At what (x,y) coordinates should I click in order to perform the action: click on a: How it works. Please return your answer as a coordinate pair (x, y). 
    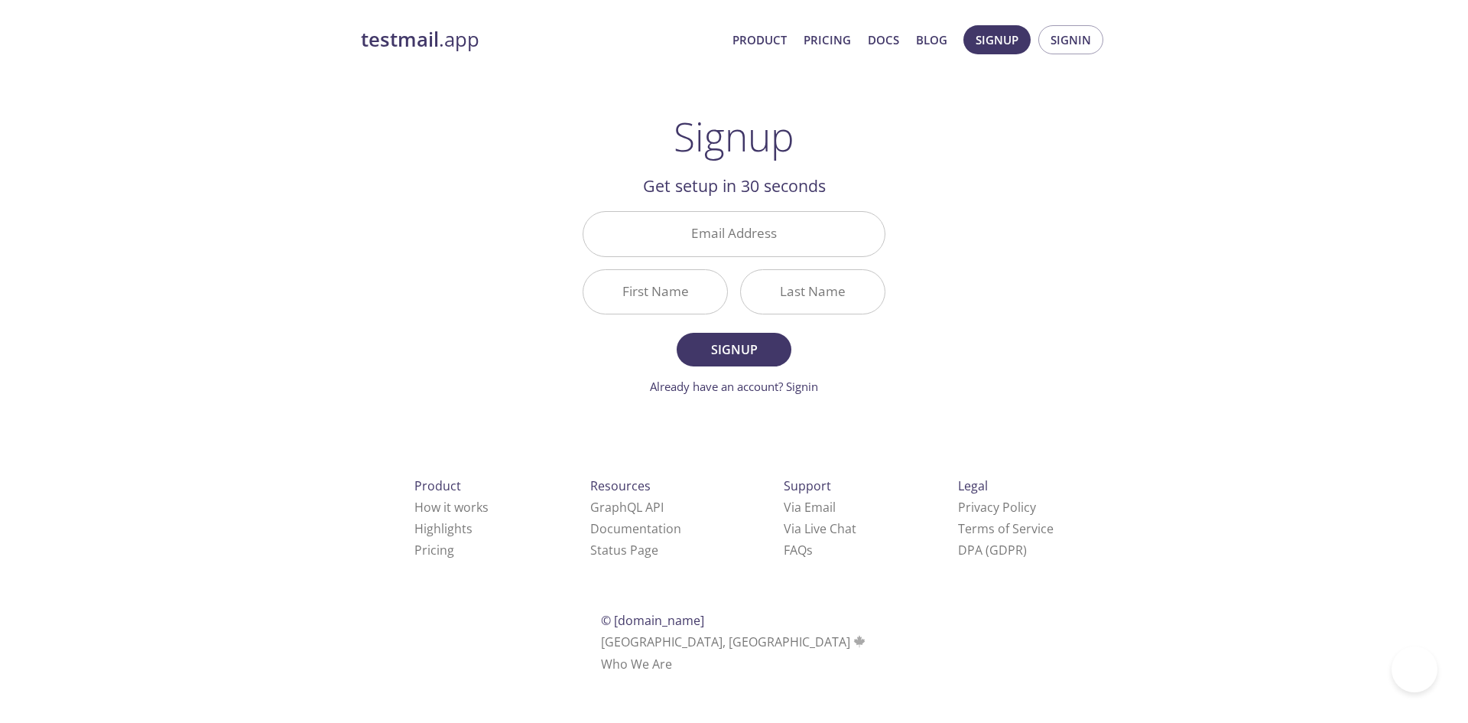
    Looking at the image, I should click on (451, 507).